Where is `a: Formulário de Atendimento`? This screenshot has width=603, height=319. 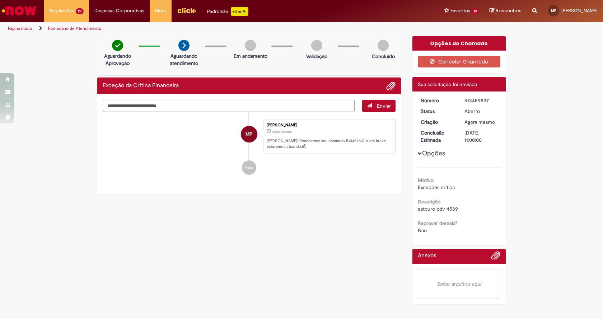 a: Formulário de Atendimento is located at coordinates (75, 28).